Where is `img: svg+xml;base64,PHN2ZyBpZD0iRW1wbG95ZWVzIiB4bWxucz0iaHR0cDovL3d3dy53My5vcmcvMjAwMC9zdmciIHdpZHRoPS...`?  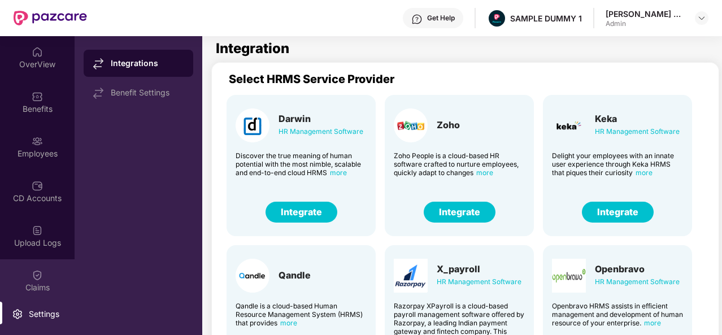
img: svg+xml;base64,PHN2ZyBpZD0iRW1wbG95ZWVzIiB4bWxucz0iaHR0cDovL3d3dy53My5vcmcvMjAwMC9zdmciIHdpZHRoPS... is located at coordinates (37, 141).